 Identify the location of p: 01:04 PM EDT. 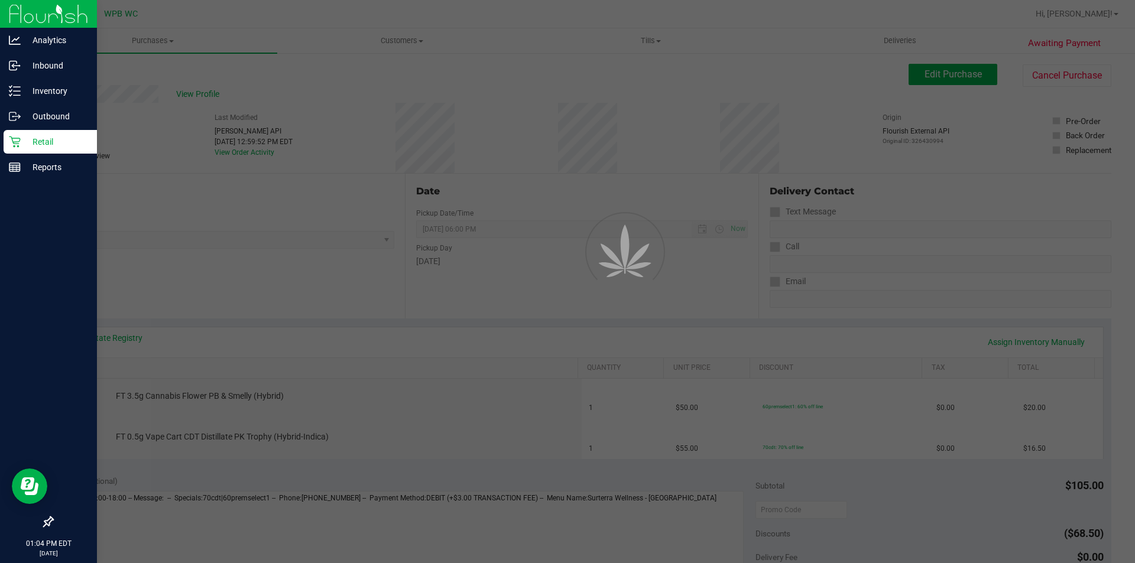
(48, 544).